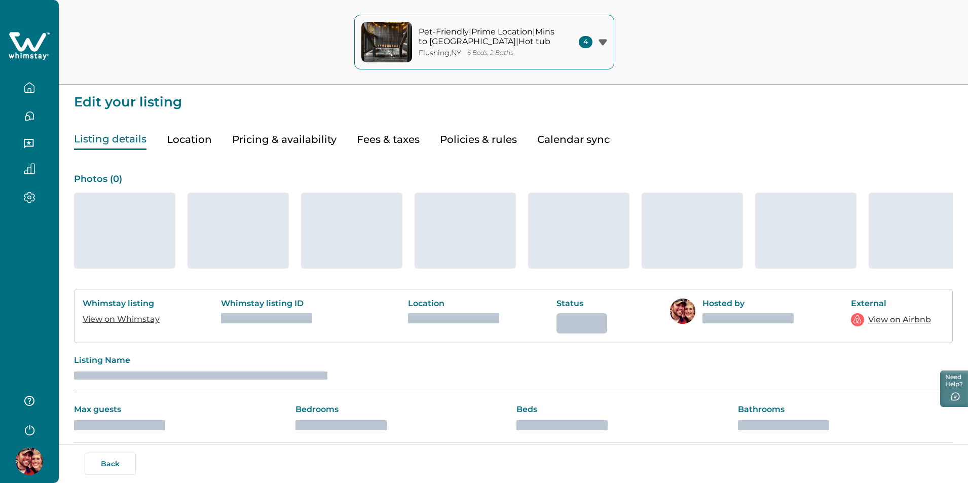  I want to click on a: View on Airbnb, so click(900, 320).